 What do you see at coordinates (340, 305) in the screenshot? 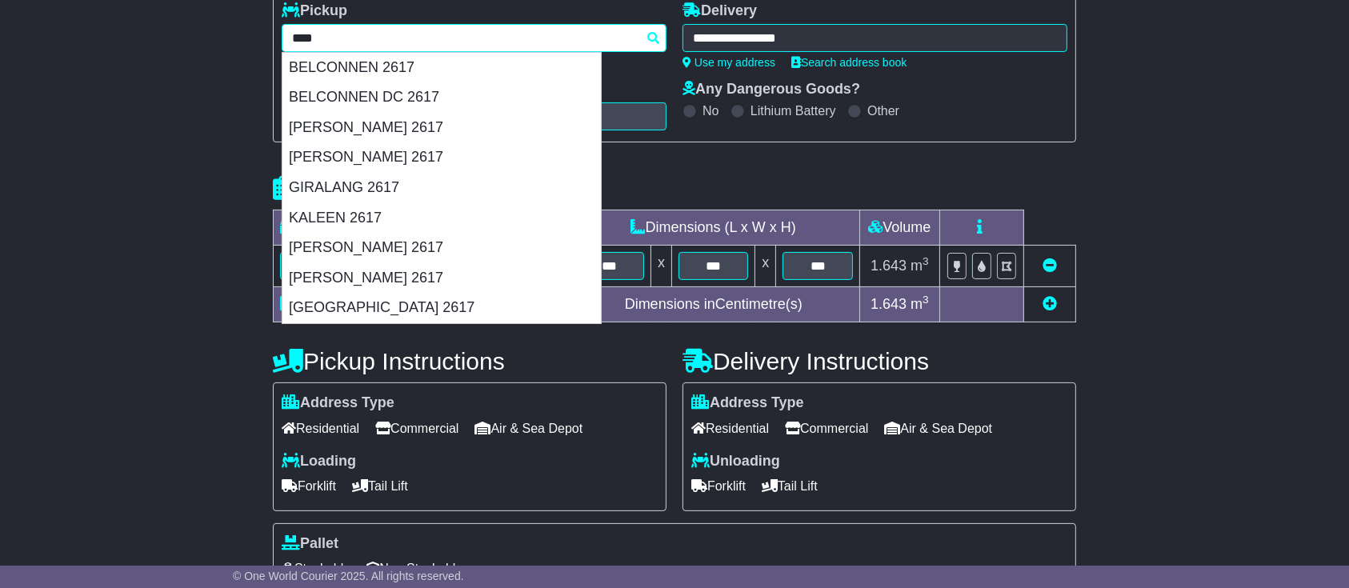
I see `td: Total` at bounding box center [340, 305].